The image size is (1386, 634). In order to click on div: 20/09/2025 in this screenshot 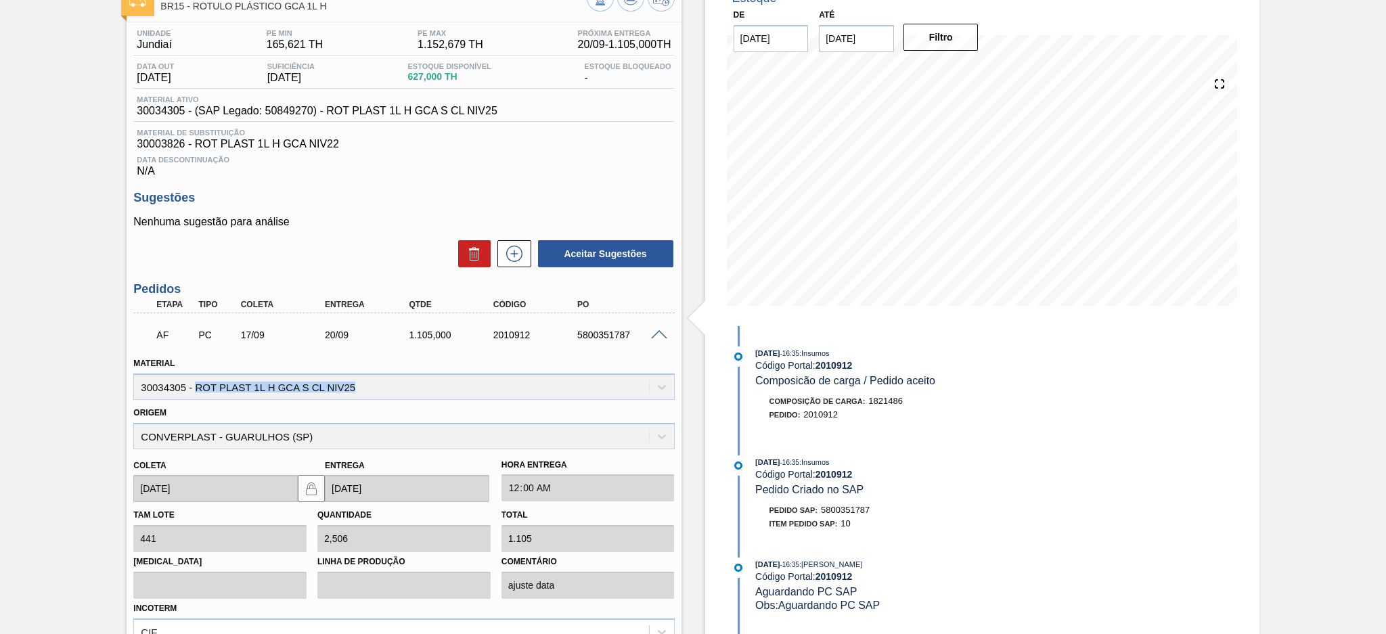, I will do `click(369, 335)`.